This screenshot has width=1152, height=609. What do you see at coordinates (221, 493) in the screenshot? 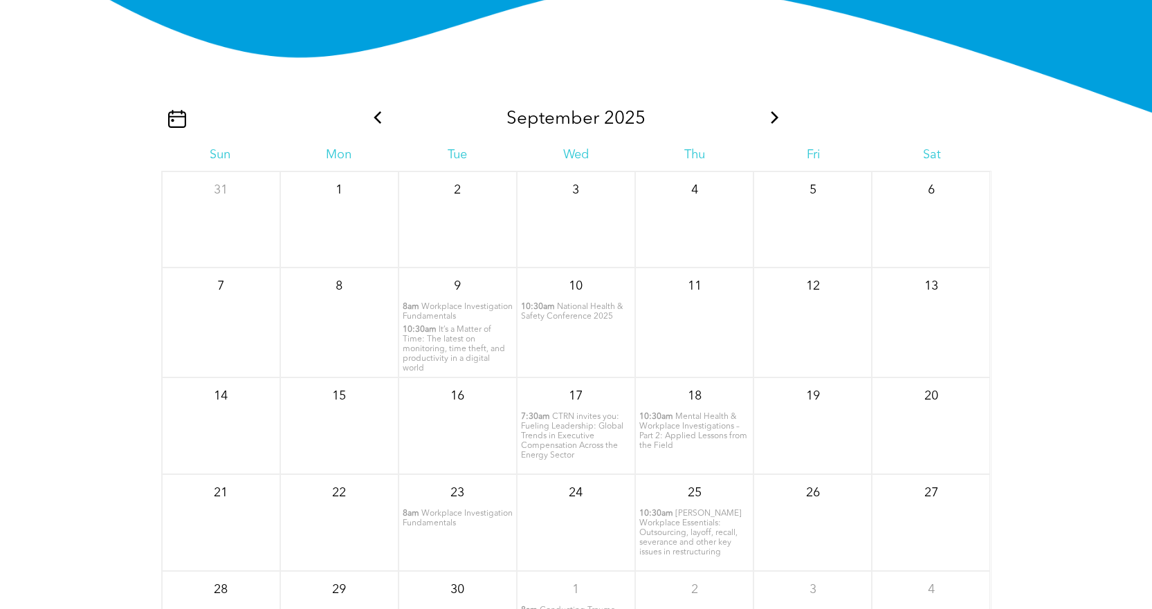
I see `p: 21` at bounding box center [221, 493].